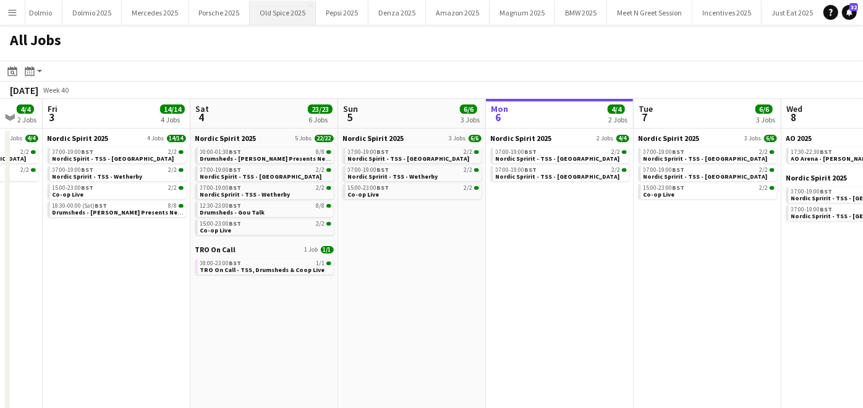  What do you see at coordinates (708, 138) in the screenshot?
I see `a: Nordic Spirit 20253 Jobs6/6` at bounding box center [708, 138].